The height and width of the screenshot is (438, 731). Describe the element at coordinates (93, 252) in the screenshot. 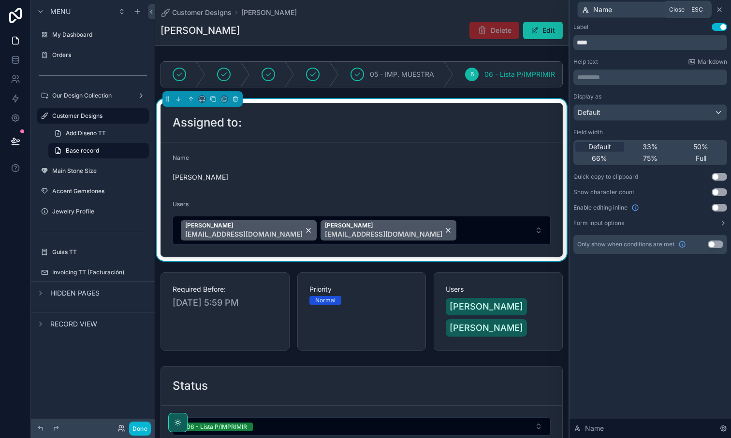

I see `a: Guias TT` at that location.